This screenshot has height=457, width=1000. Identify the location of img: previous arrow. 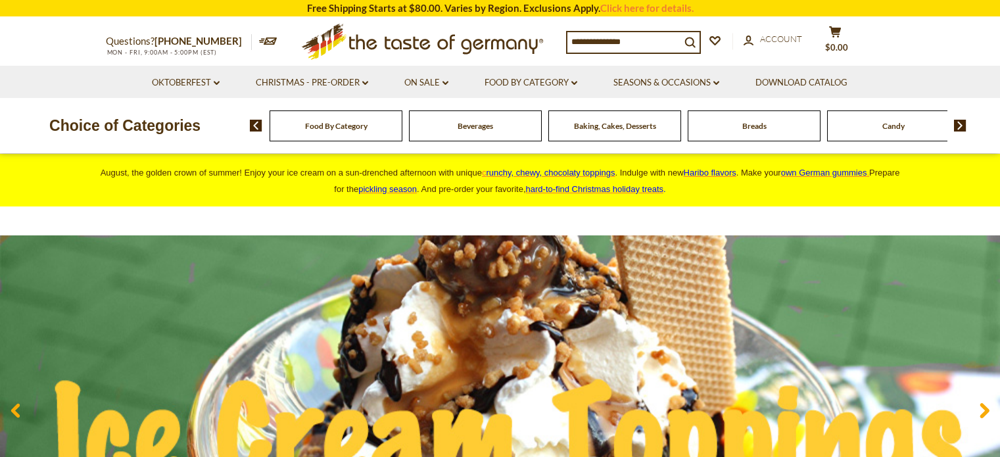
(256, 126).